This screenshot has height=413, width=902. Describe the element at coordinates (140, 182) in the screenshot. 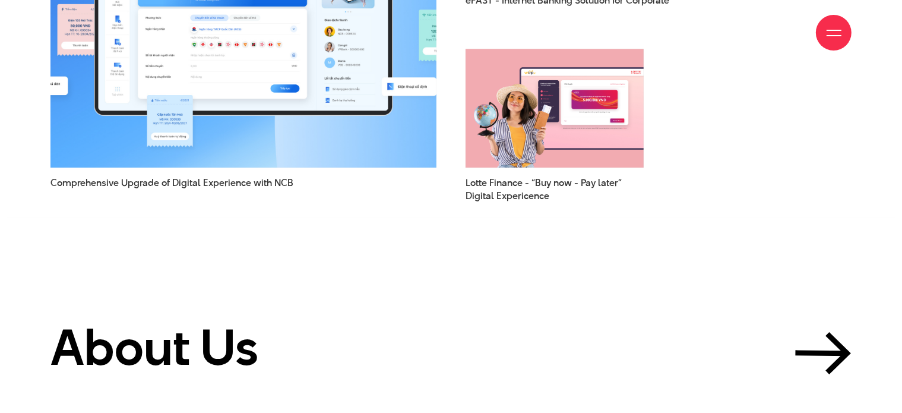

I see `span: Upgrade` at that location.